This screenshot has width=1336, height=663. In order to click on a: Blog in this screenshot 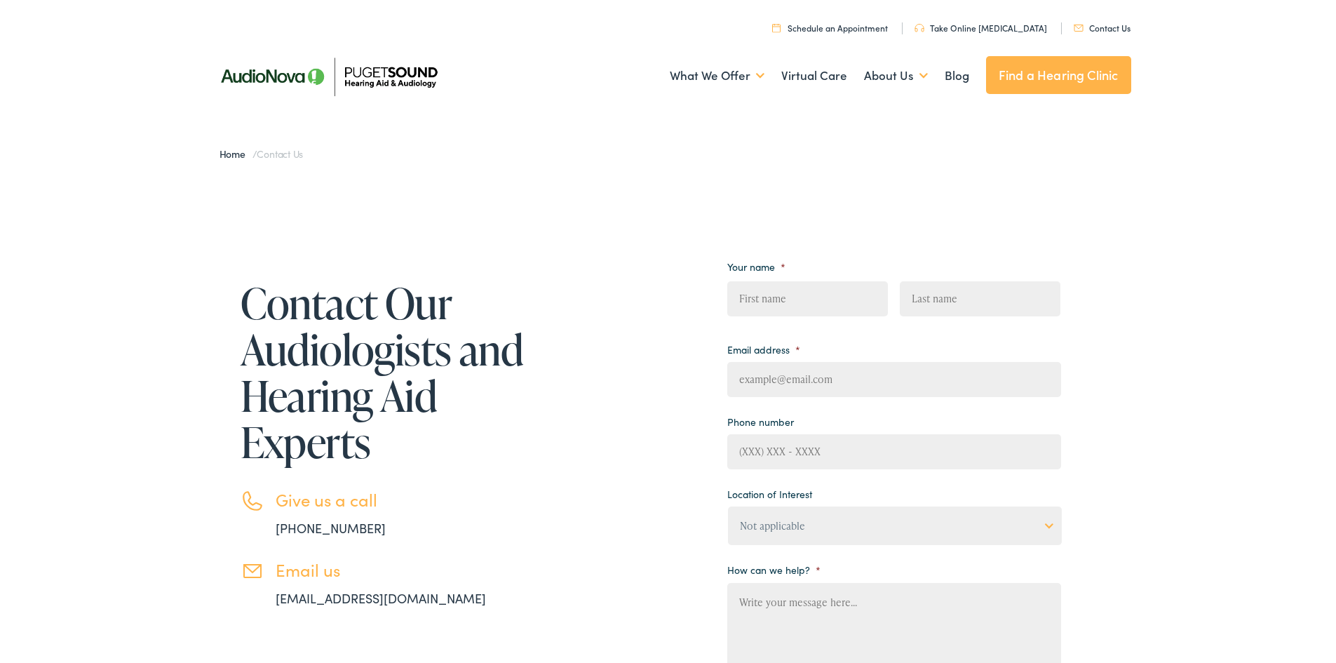, I will do `click(956, 76)`.